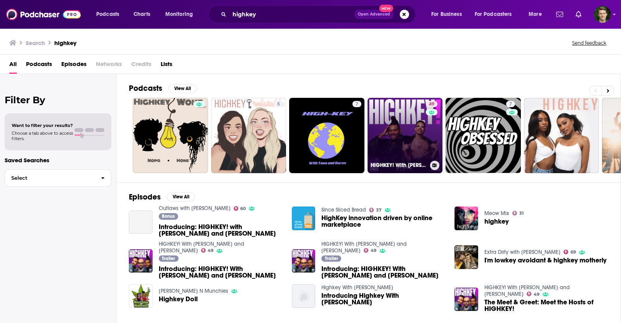 This screenshot has width=621, height=323. I want to click on span: Choose a tab above to access filters., so click(42, 136).